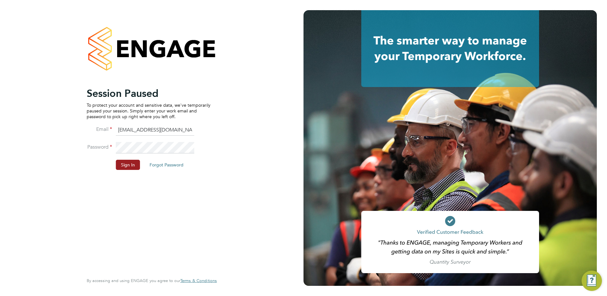 The width and height of the screenshot is (607, 296). Describe the element at coordinates (198, 280) in the screenshot. I see `span: Terms & Conditions` at that location.